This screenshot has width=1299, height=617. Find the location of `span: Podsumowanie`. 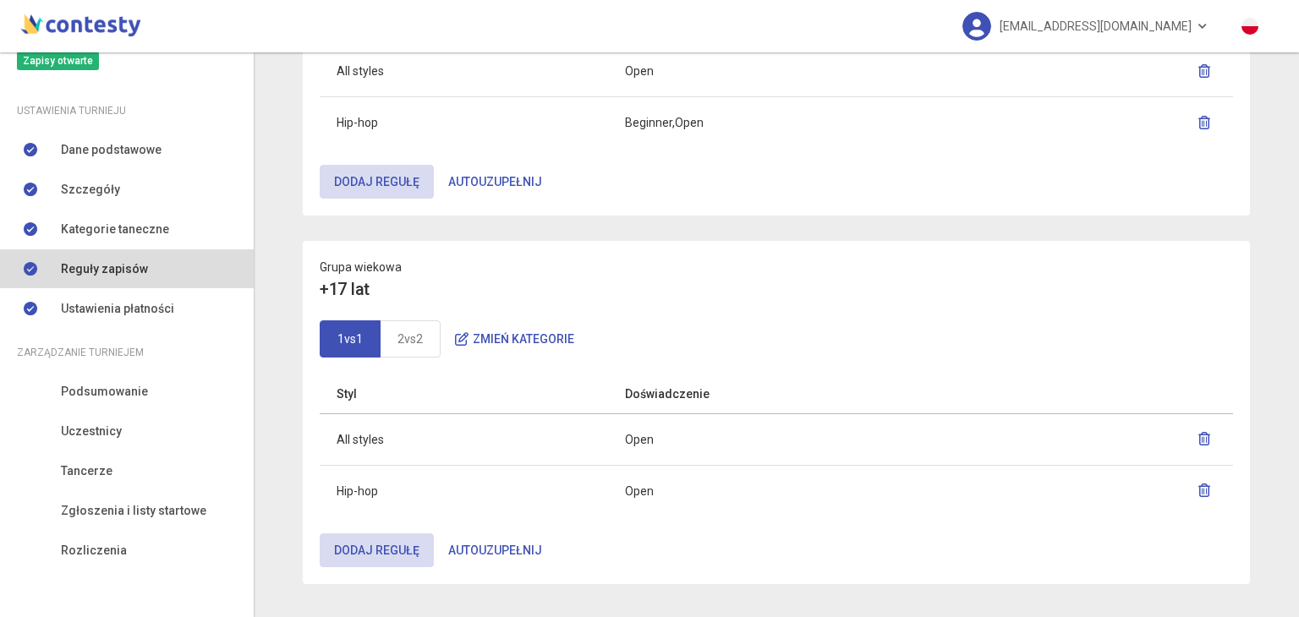

span: Podsumowanie is located at coordinates (104, 392).